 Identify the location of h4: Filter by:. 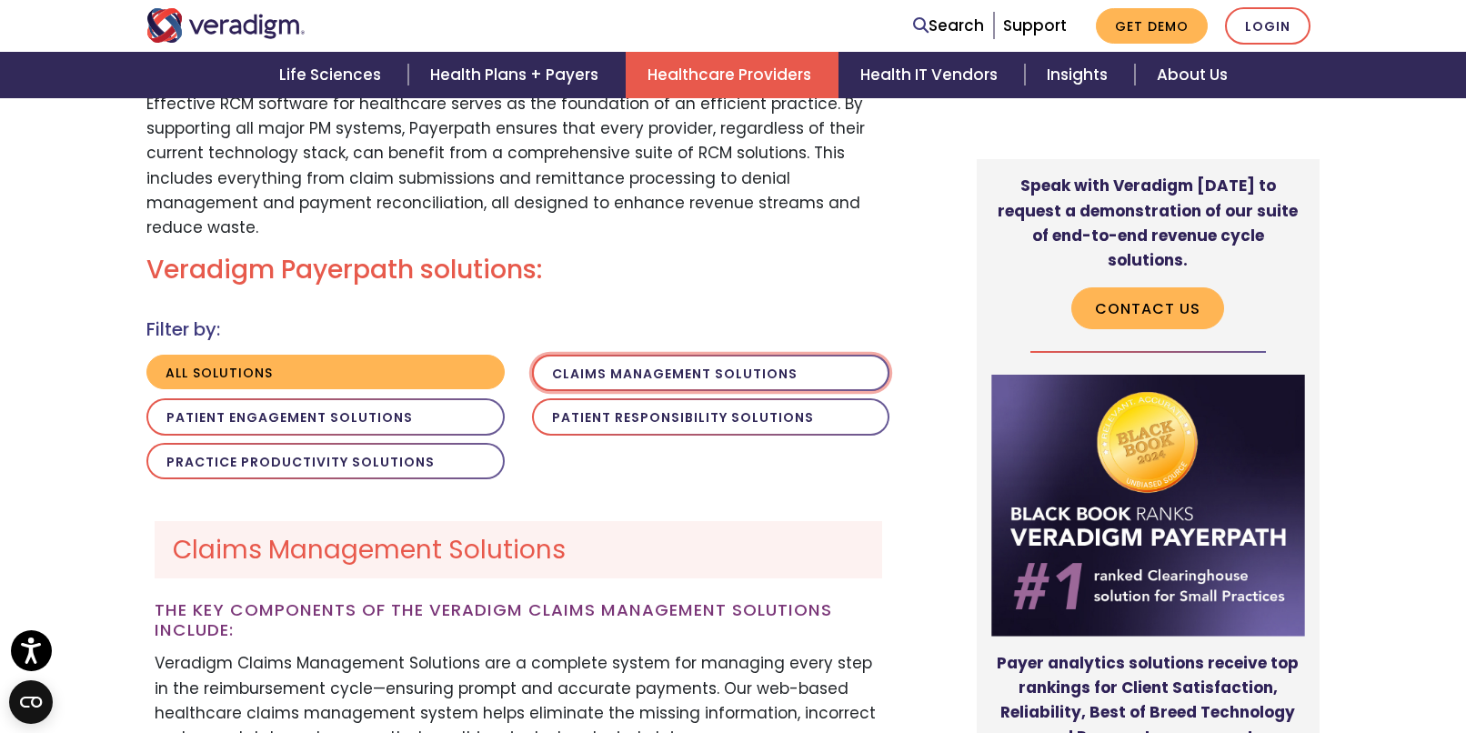
(517, 329).